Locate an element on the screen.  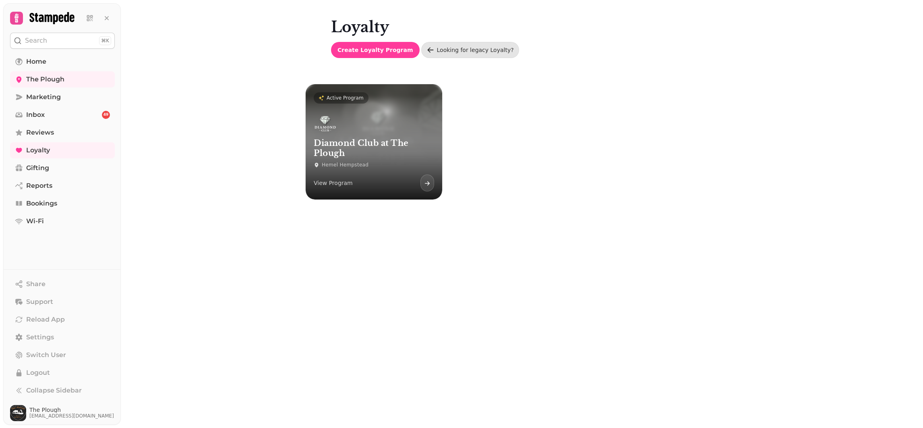
div: ⌘K is located at coordinates (105, 41).